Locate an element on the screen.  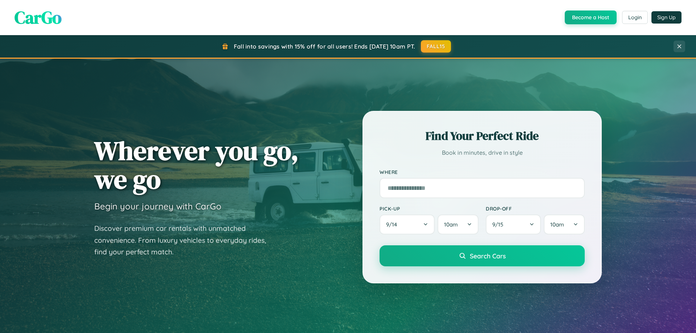
span: Search Cars is located at coordinates (488, 256).